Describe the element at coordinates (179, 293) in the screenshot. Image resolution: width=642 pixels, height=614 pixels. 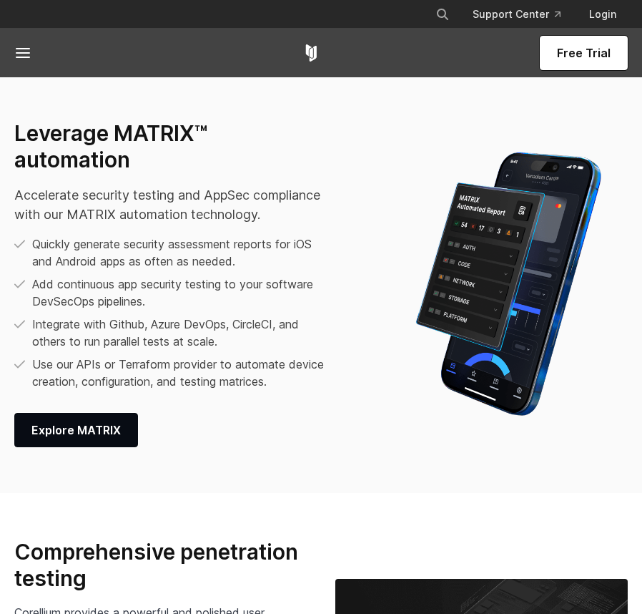
I see `p: Add continuous app security testing to your software DevSecOps pipelines.` at that location.